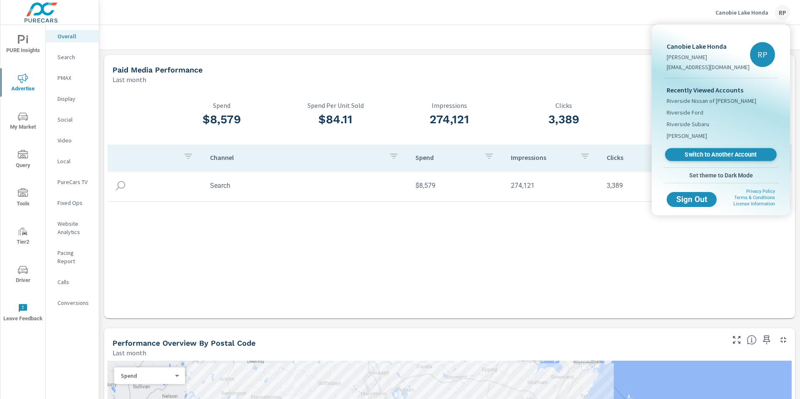 This screenshot has width=800, height=399. What do you see at coordinates (721, 175) in the screenshot?
I see `button: Set theme to Dark Mode` at bounding box center [721, 175].